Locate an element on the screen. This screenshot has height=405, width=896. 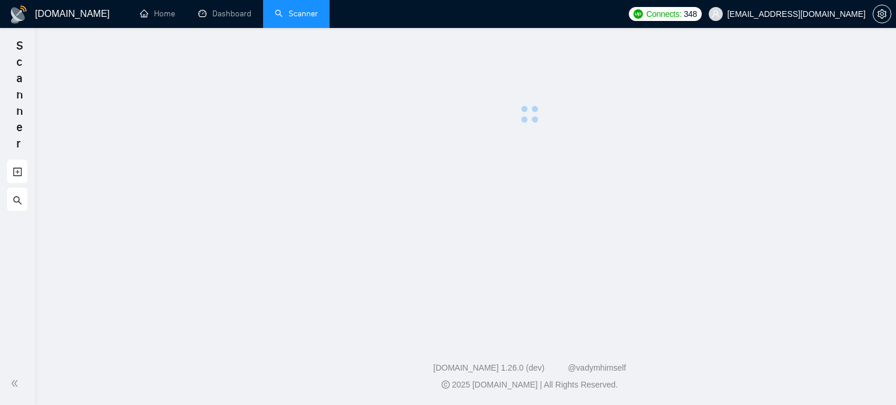
a: setting is located at coordinates (882, 14).